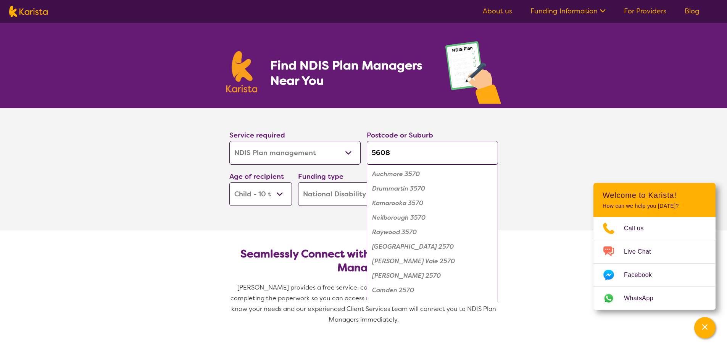 Image resolution: width=727 pixels, height=348 pixels. I want to click on em: Neilborough 3570, so click(399, 217).